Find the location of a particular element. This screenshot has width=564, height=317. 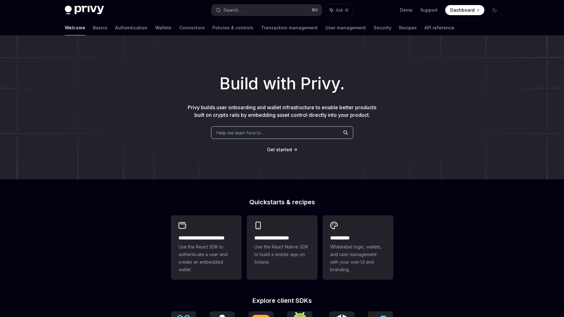

button: Toggle dark mode is located at coordinates (495, 10).